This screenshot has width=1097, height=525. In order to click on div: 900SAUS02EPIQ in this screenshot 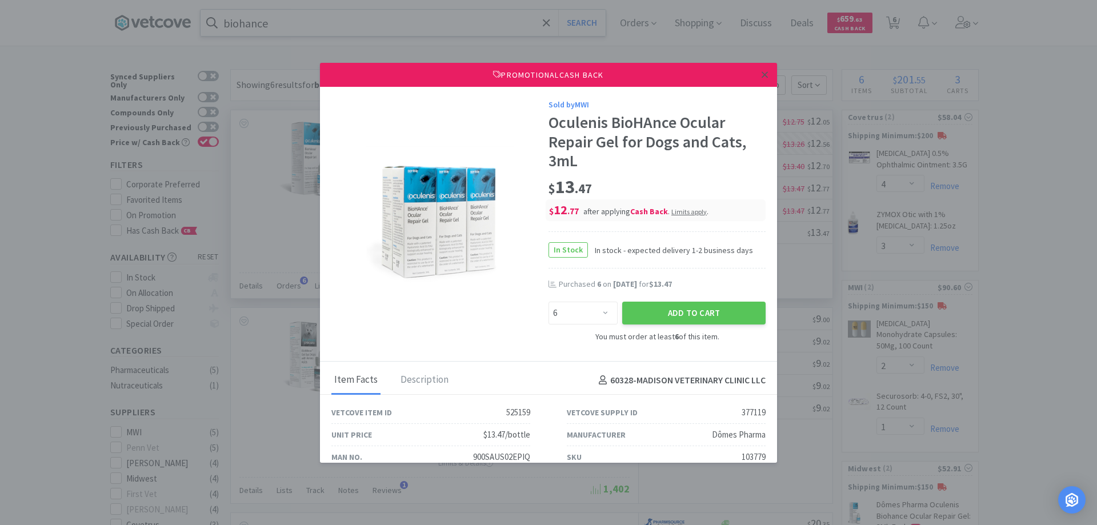, I will do `click(502, 457)`.